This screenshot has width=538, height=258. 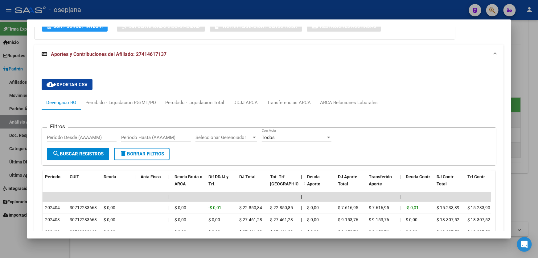 I want to click on mat-expansion-panel-header: Aportes y Contribuciones del Afiliado: 27414617137, so click(x=269, y=54).